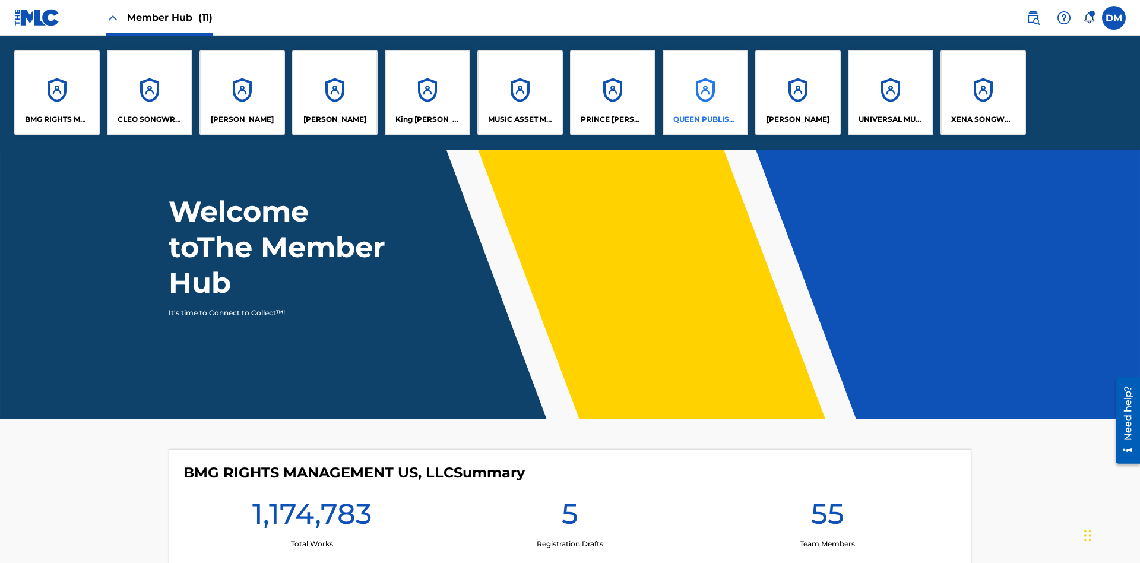  I want to click on div: User Menu, so click(1114, 18).